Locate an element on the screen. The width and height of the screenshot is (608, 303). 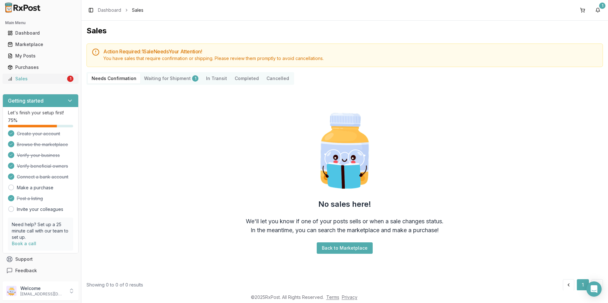
a: My Posts is located at coordinates (40, 56).